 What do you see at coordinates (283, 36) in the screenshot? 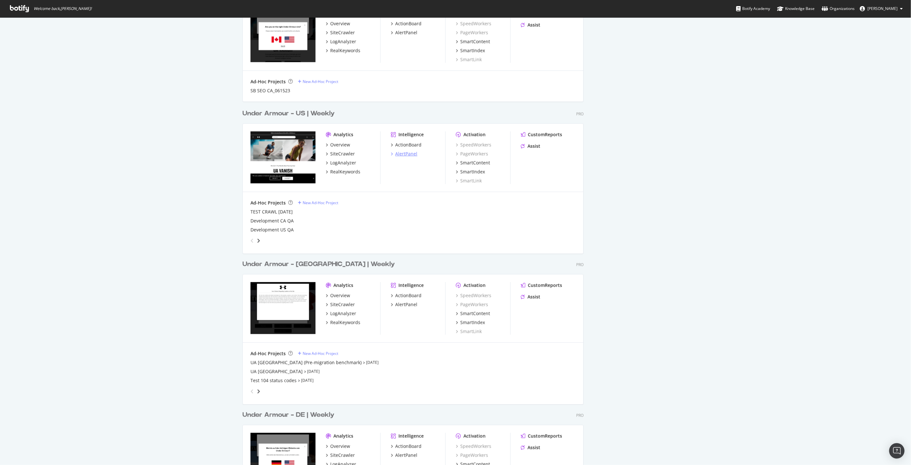
I see `img: www.underarmour.ca/en-ca` at bounding box center [283, 36].